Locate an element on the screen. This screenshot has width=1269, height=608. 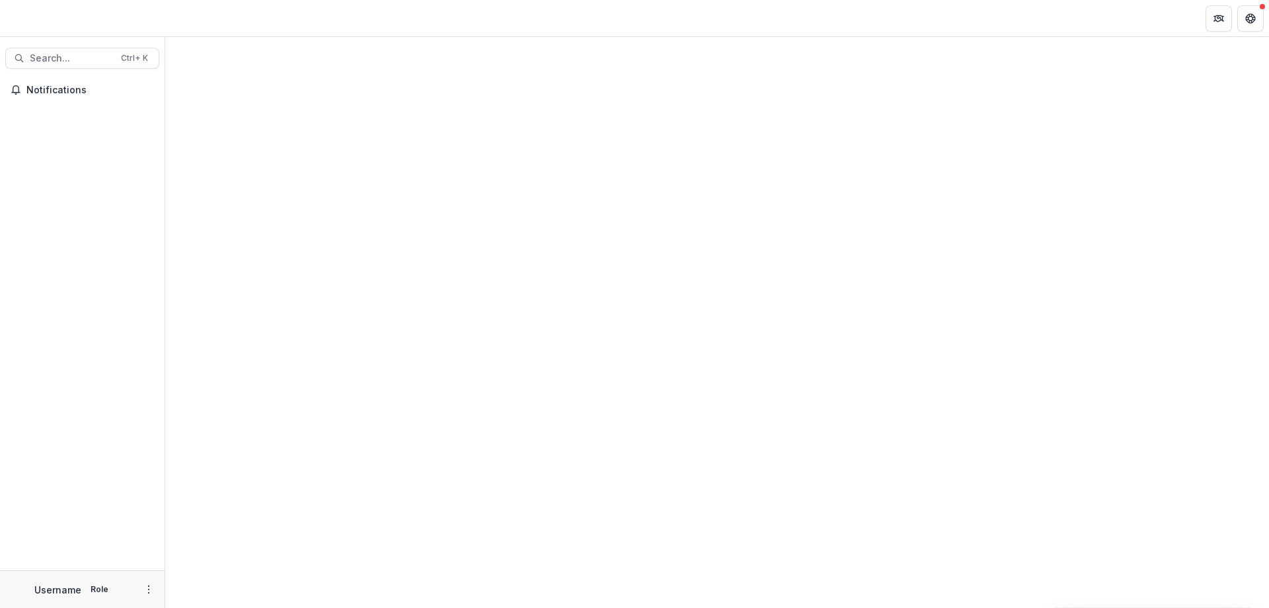
nav: breadcrumb is located at coordinates (198, 18).